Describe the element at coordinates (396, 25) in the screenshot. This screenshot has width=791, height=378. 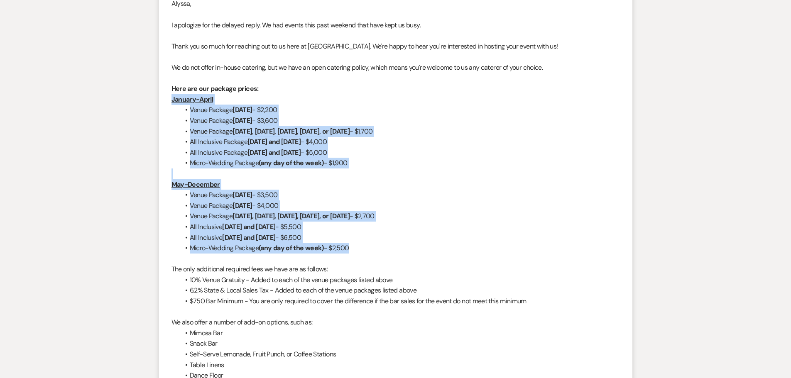
I see `p: I apologize for the delayed reply. We had events this past weekend that have kept us busy.` at that location.